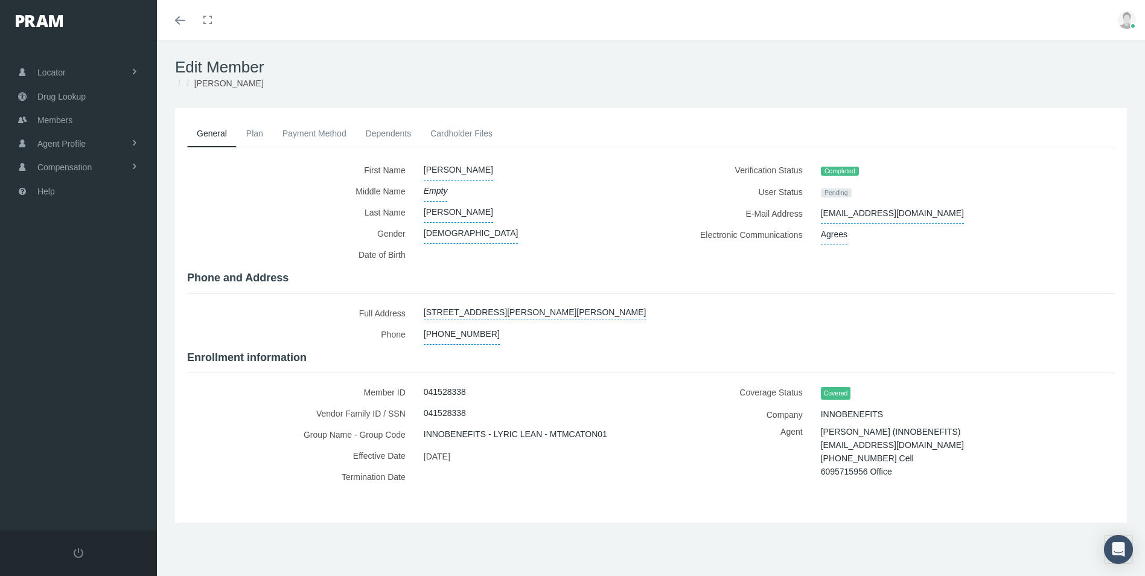 Image resolution: width=1145 pixels, height=576 pixels. What do you see at coordinates (301, 170) in the screenshot?
I see `label: First Name` at bounding box center [301, 170].